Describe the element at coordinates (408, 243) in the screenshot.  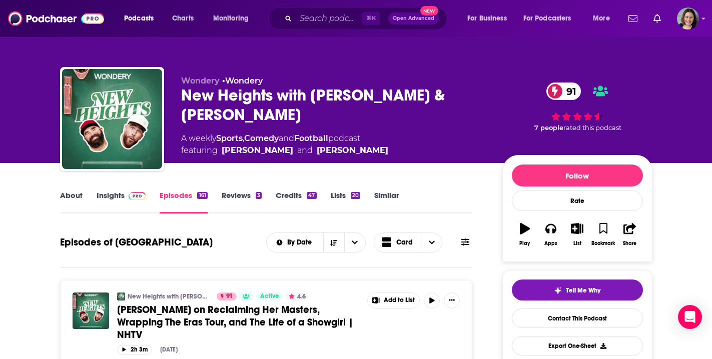
I see `button: Choose View` at that location.